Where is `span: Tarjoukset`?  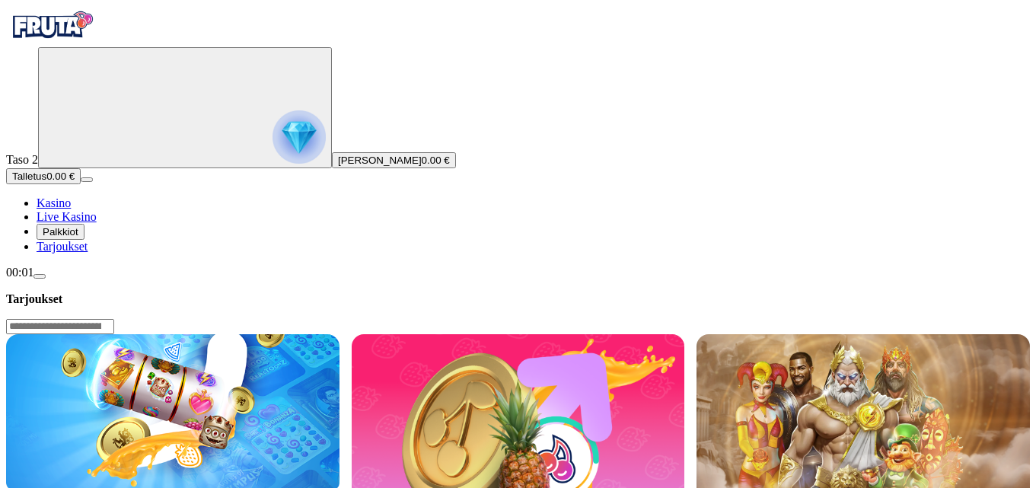
span: Tarjoukset is located at coordinates (62, 246).